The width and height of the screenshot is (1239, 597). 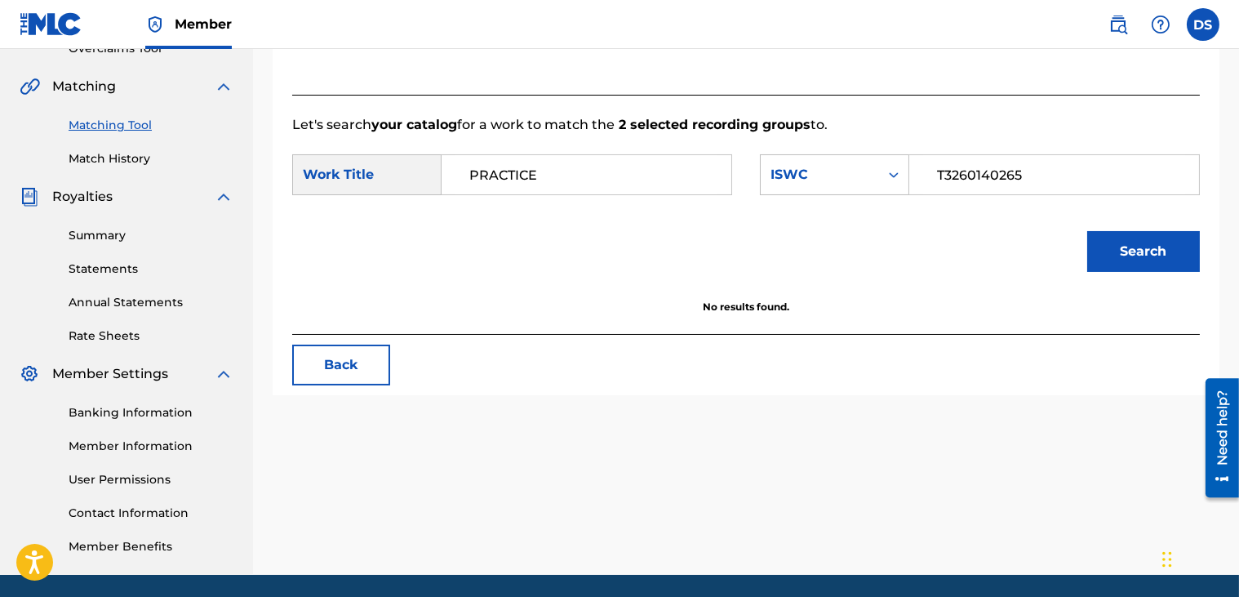 I want to click on div: Chat Widget, so click(x=1199, y=558).